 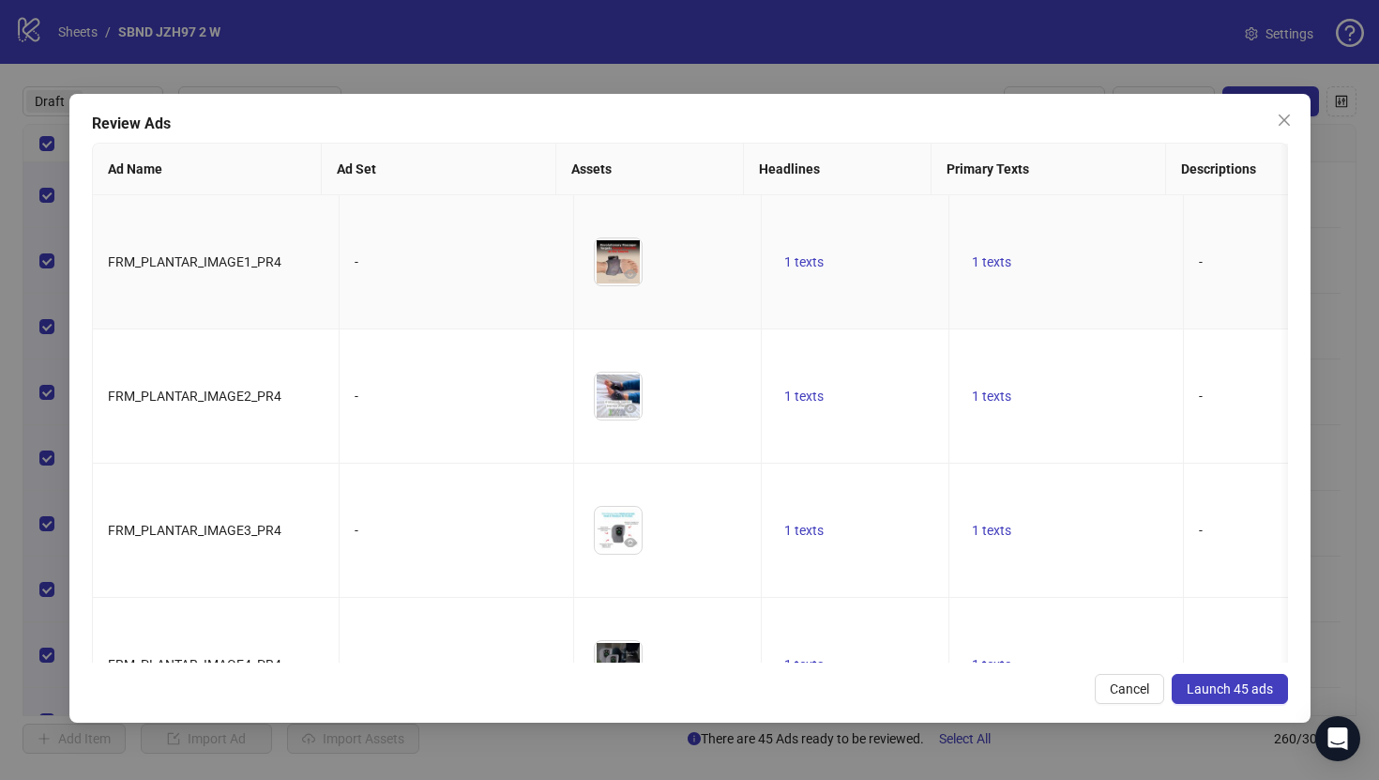 What do you see at coordinates (207, 169) in the screenshot?
I see `th: Ad Name` at bounding box center [207, 169].